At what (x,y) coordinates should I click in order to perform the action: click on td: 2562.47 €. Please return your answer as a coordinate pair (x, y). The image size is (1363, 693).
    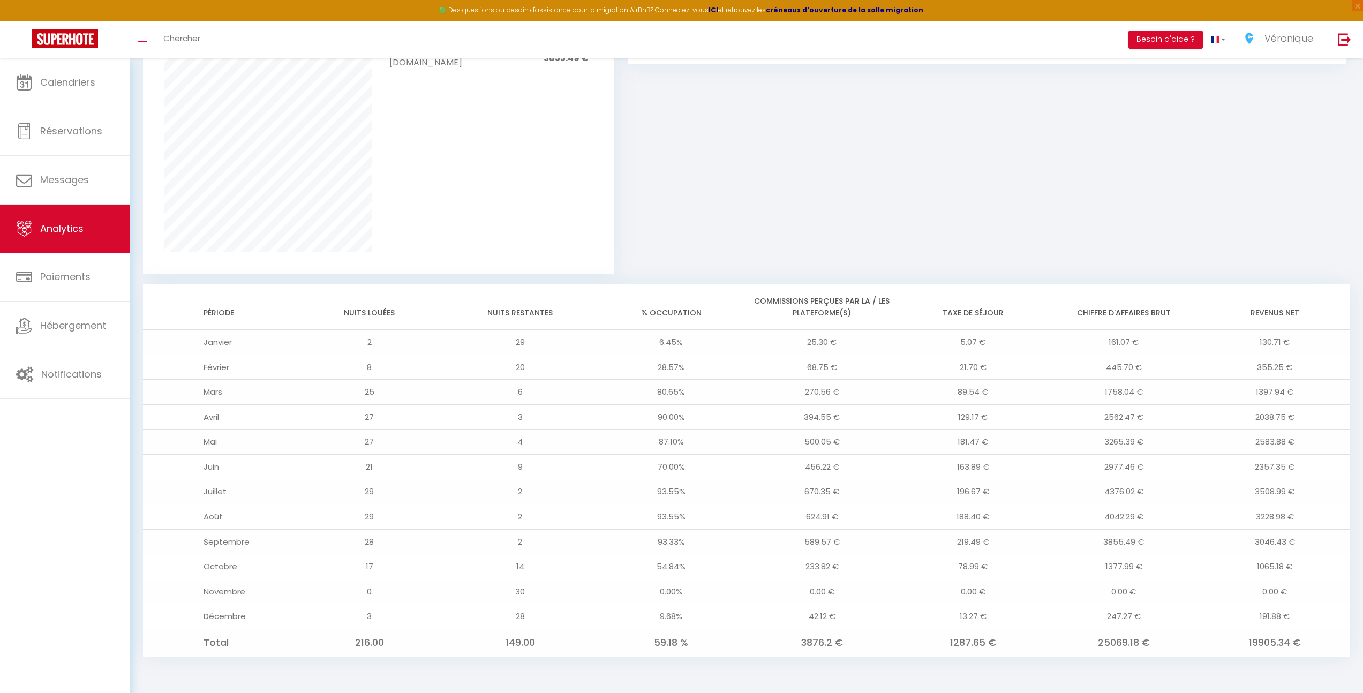
    Looking at the image, I should click on (1124, 417).